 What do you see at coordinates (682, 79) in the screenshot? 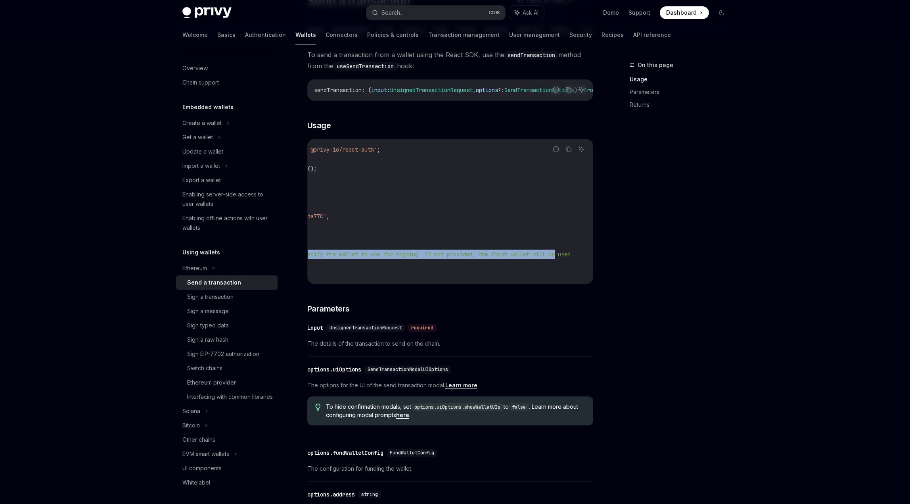
I see `a: Usage` at bounding box center [682, 79].